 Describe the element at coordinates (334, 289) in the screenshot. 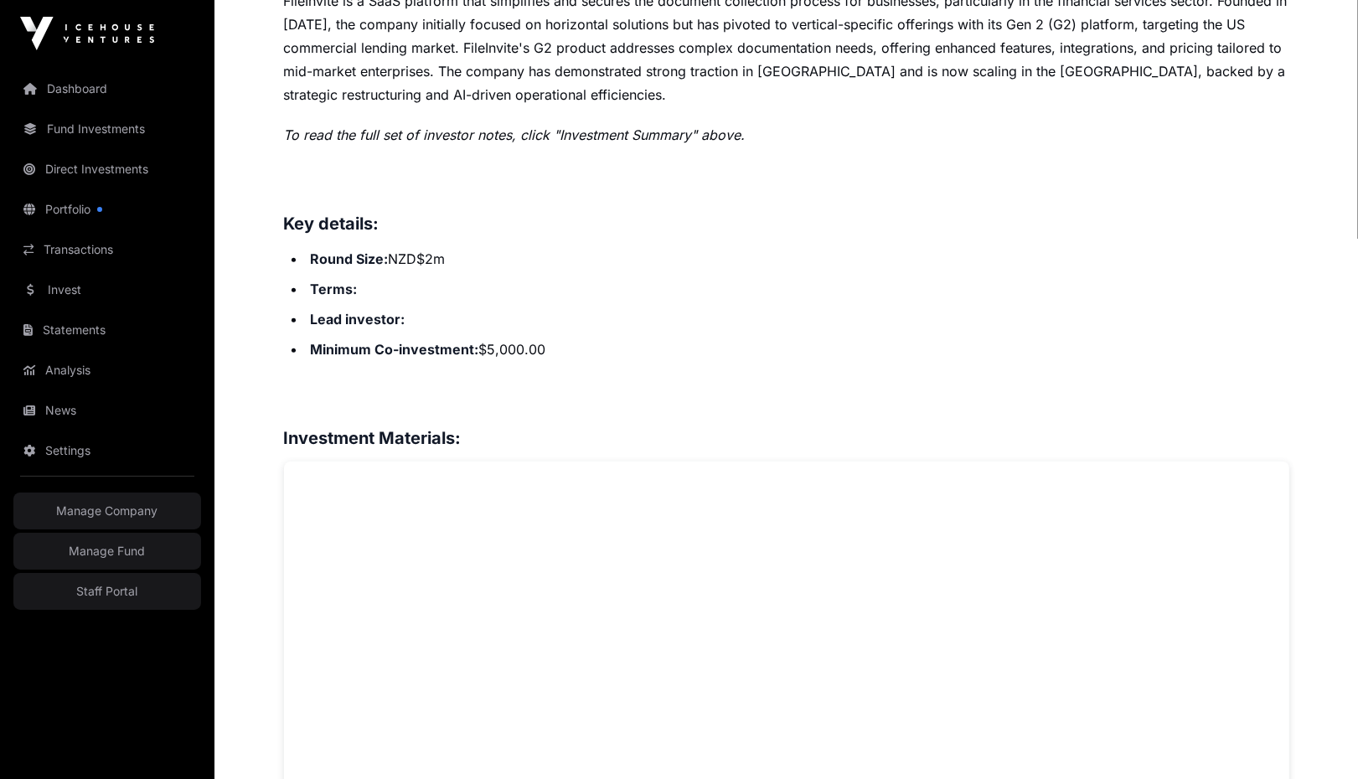

I see `strong: Terms:` at that location.